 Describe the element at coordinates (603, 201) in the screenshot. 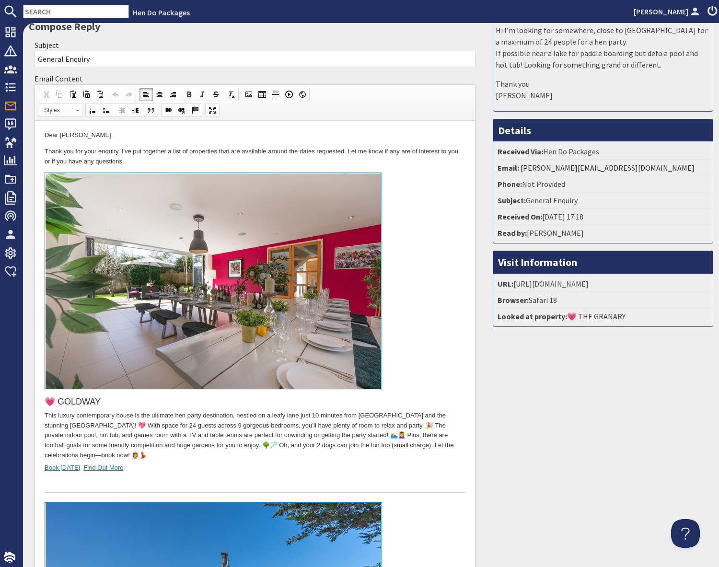

I see `li: General Enquiry` at that location.